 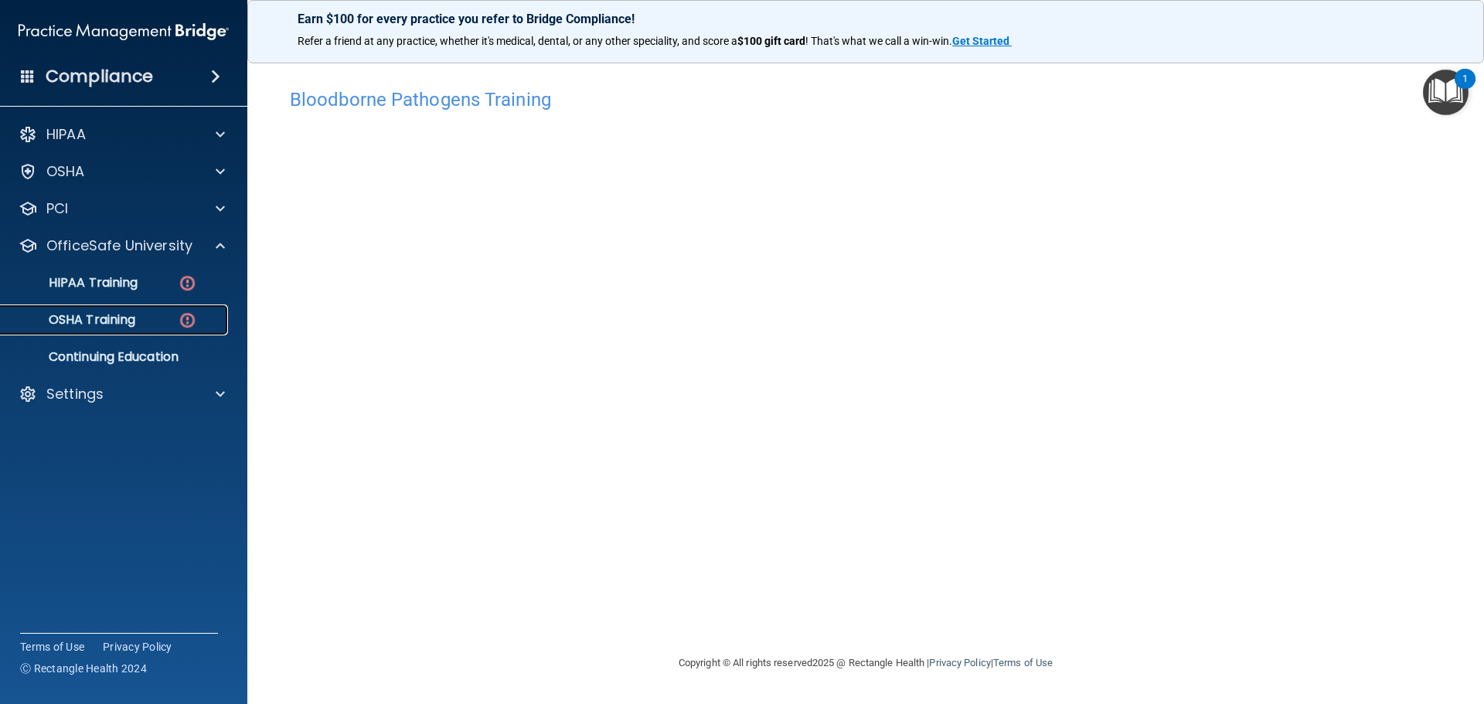 I want to click on span: Refer a friend at any practice, whether it's medical, dental, or any other speciality, and score a, so click(x=517, y=41).